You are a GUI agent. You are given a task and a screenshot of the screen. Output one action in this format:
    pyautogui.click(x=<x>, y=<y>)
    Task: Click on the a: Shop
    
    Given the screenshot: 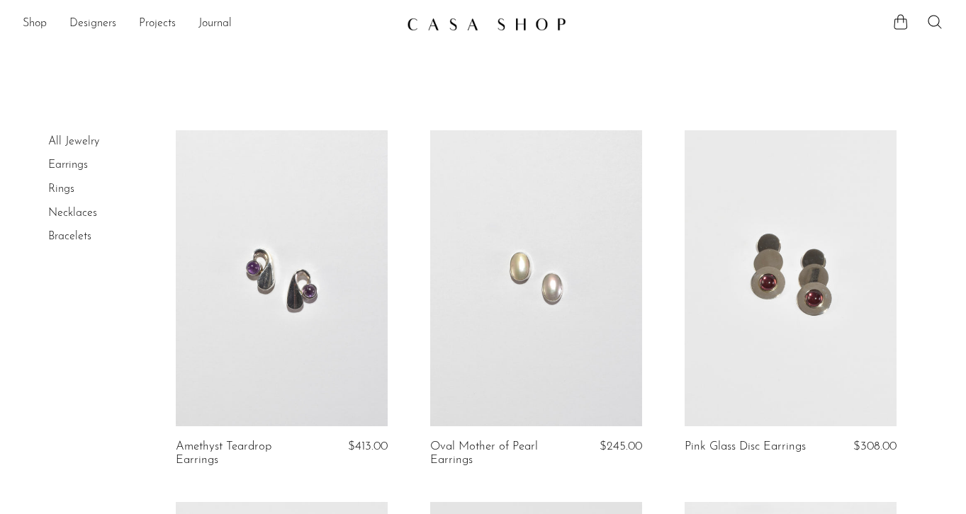 What is the action you would take?
    pyautogui.click(x=35, y=24)
    